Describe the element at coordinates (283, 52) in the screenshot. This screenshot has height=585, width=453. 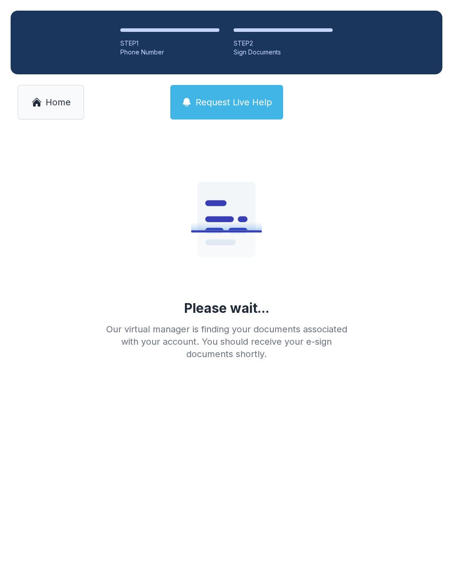
I see `div: Sign Documents` at that location.